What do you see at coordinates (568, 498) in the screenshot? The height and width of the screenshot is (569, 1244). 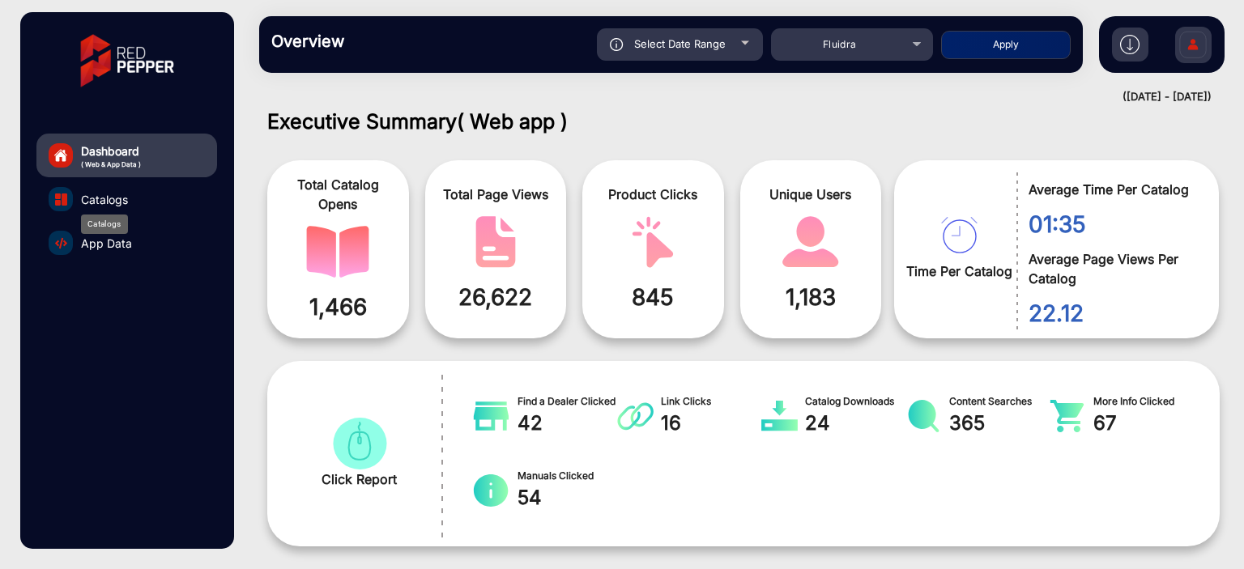 I see `span: 54` at bounding box center [568, 498].